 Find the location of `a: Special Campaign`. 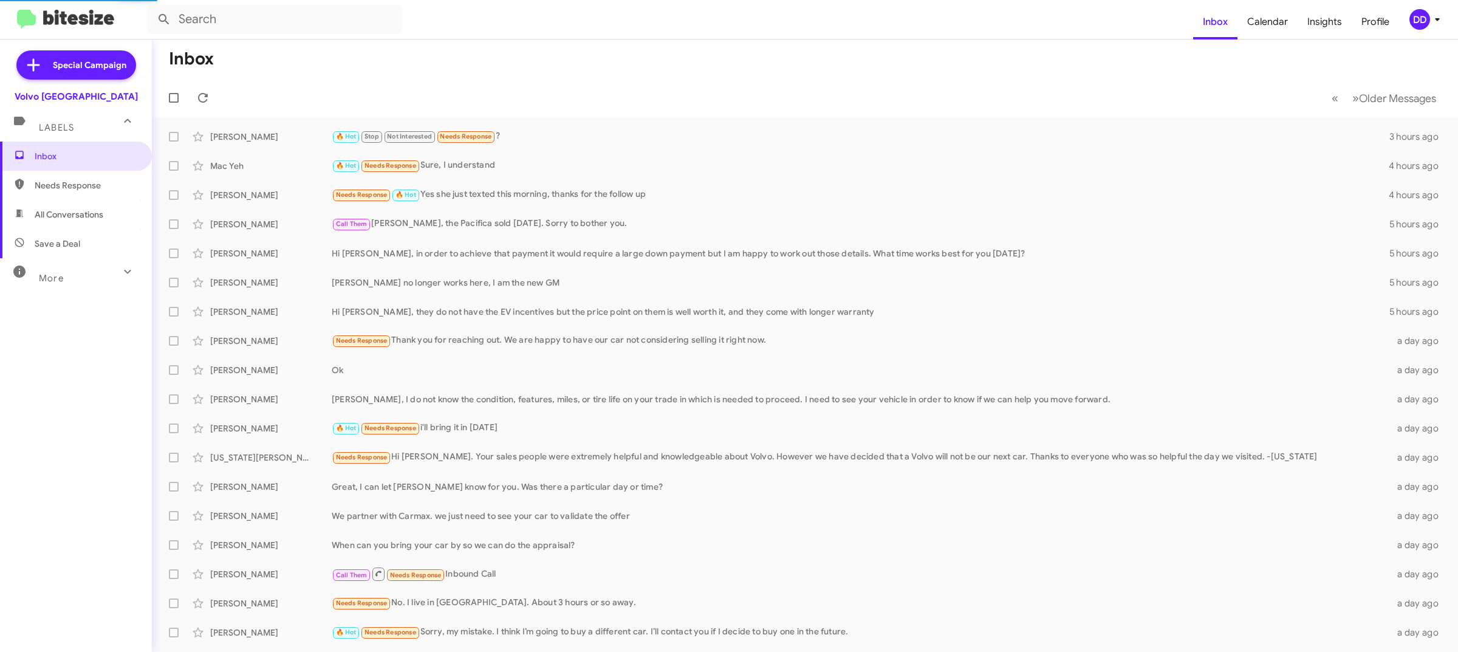

a: Special Campaign is located at coordinates (76, 65).